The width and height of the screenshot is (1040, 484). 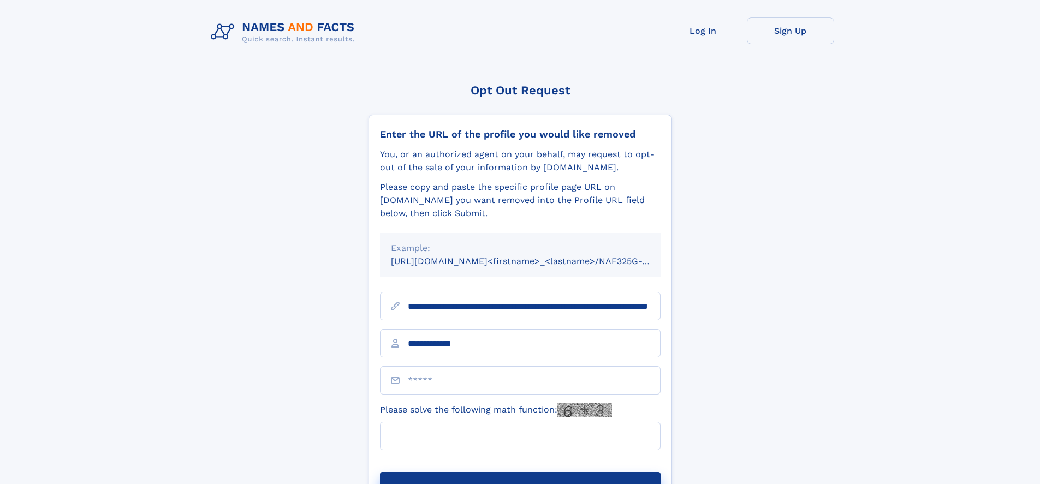 I want to click on label: Please solve the following math function:, so click(x=495, y=410).